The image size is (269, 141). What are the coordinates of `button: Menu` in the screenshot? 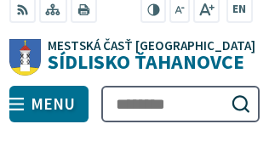 It's located at (48, 105).